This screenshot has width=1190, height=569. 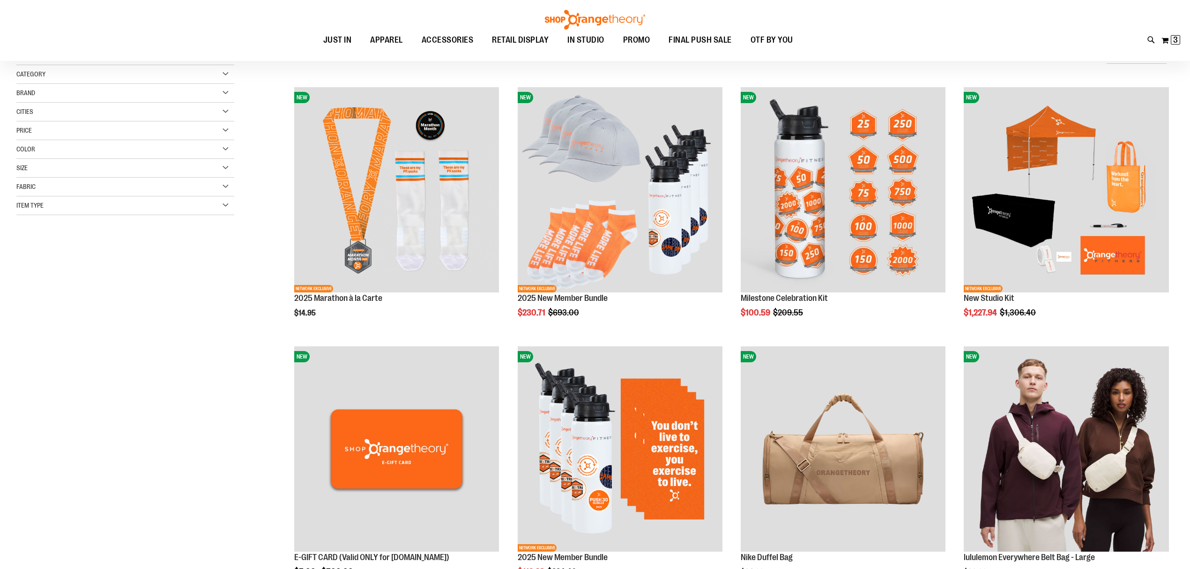 What do you see at coordinates (772, 40) in the screenshot?
I see `a: OTF BY YOU` at bounding box center [772, 40].